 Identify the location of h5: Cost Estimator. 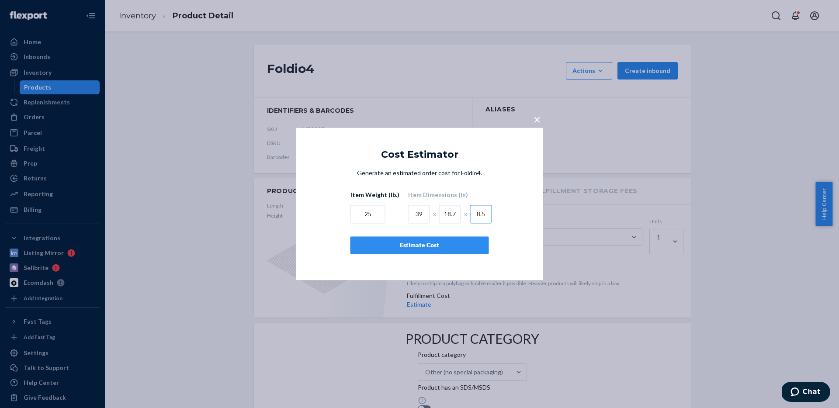
(419, 155).